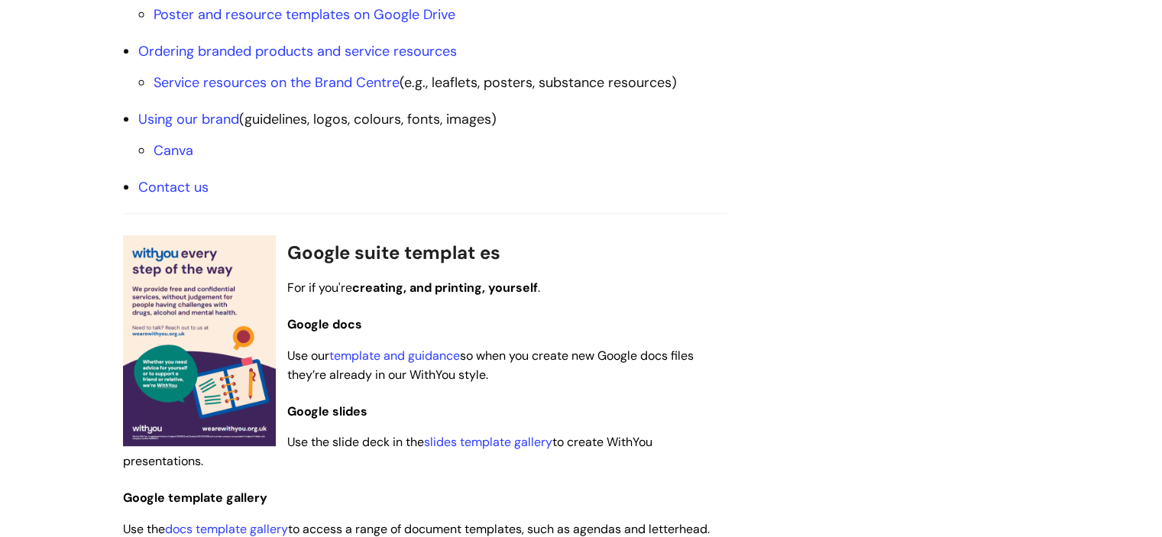  Describe the element at coordinates (327, 411) in the screenshot. I see `span: Google slides` at that location.